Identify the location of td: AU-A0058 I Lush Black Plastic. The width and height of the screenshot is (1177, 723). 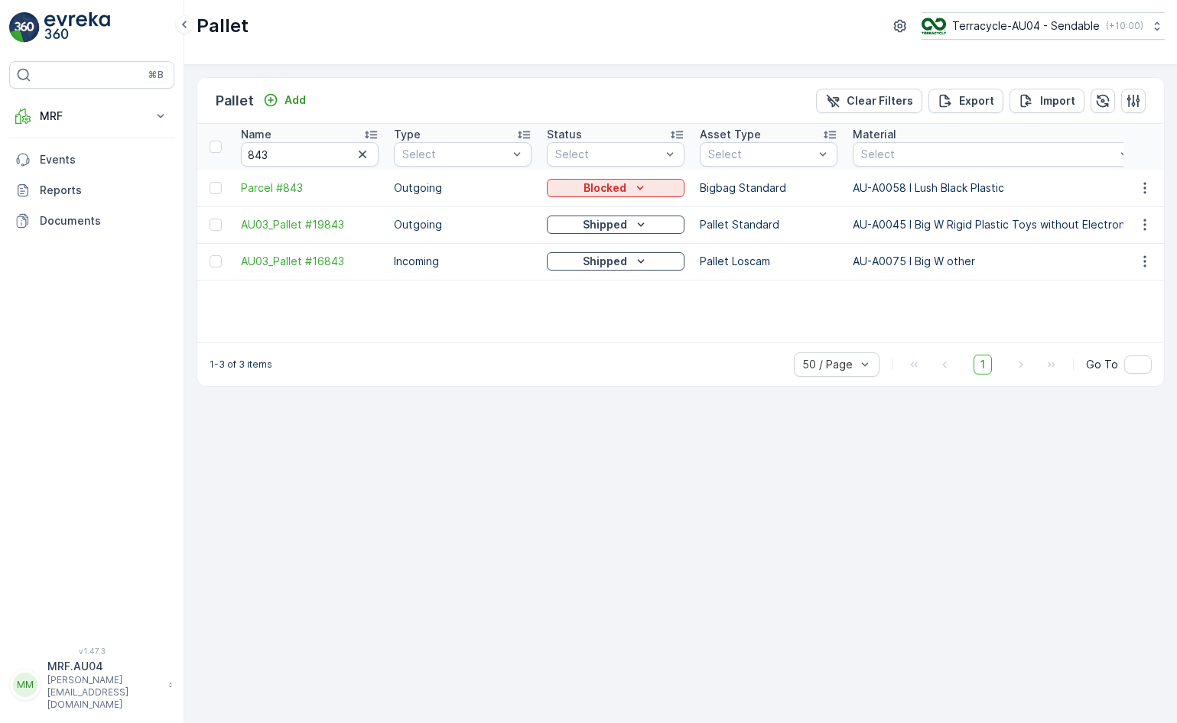
(996, 188).